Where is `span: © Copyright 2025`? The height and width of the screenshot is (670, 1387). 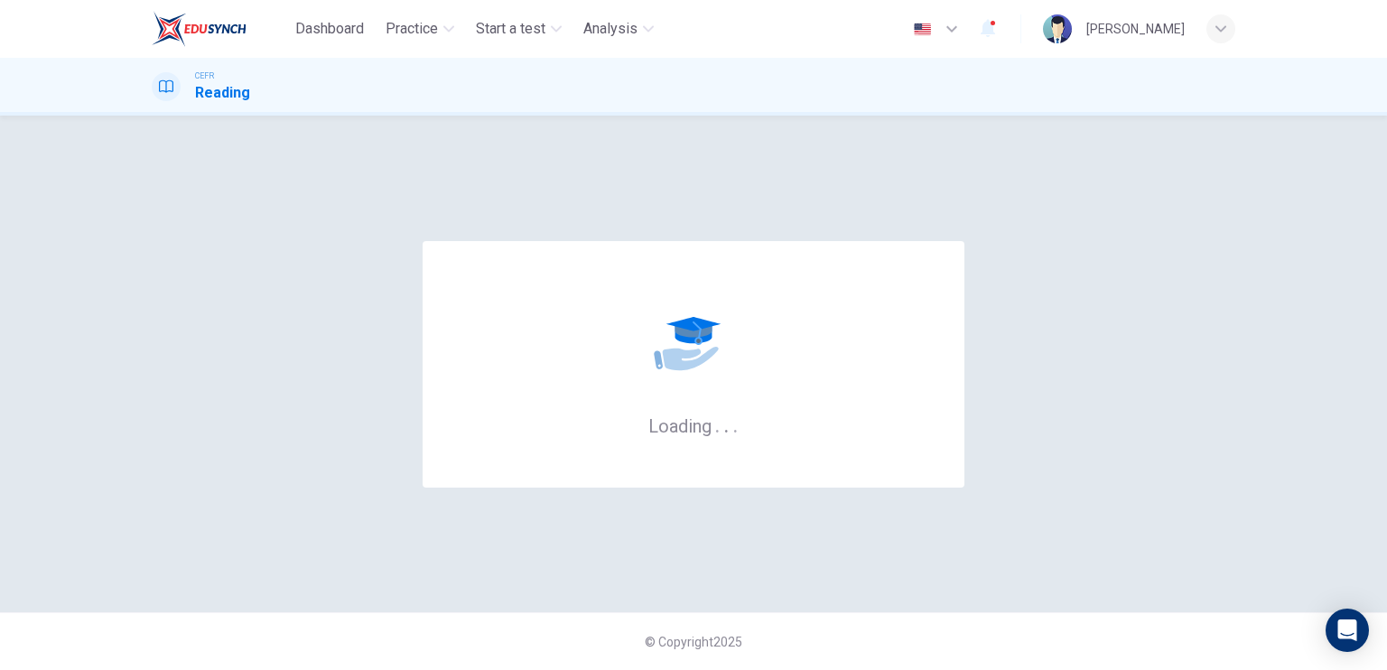 span: © Copyright 2025 is located at coordinates (693, 642).